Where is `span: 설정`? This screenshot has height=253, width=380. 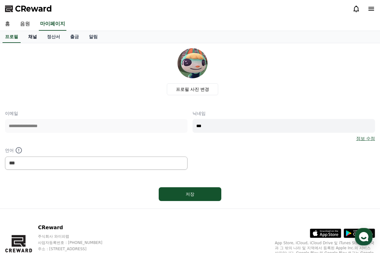 span: 설정 is located at coordinates (100, 210).